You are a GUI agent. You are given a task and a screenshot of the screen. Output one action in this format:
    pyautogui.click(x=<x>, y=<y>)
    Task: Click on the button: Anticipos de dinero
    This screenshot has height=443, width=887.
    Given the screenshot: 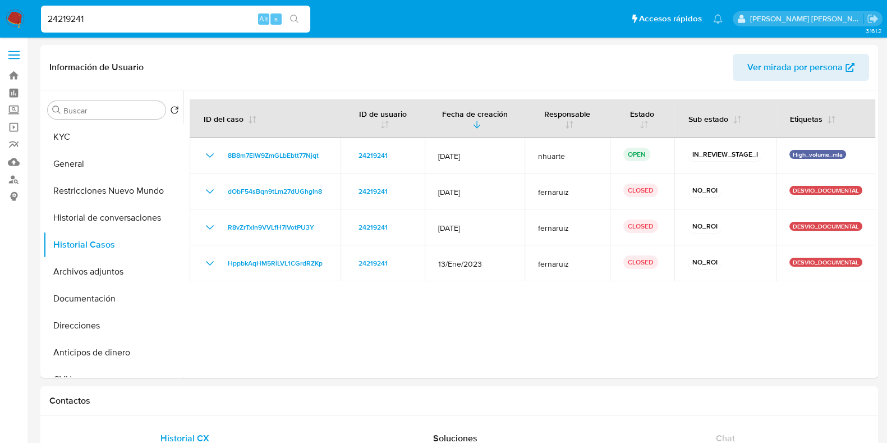 What is the action you would take?
    pyautogui.click(x=113, y=352)
    